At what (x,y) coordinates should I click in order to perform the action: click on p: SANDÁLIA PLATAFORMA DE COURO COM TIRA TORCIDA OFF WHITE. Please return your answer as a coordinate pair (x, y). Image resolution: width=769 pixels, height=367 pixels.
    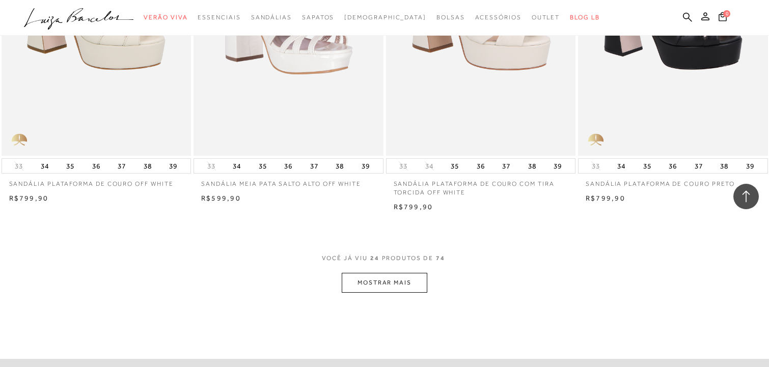
    Looking at the image, I should click on (481, 185).